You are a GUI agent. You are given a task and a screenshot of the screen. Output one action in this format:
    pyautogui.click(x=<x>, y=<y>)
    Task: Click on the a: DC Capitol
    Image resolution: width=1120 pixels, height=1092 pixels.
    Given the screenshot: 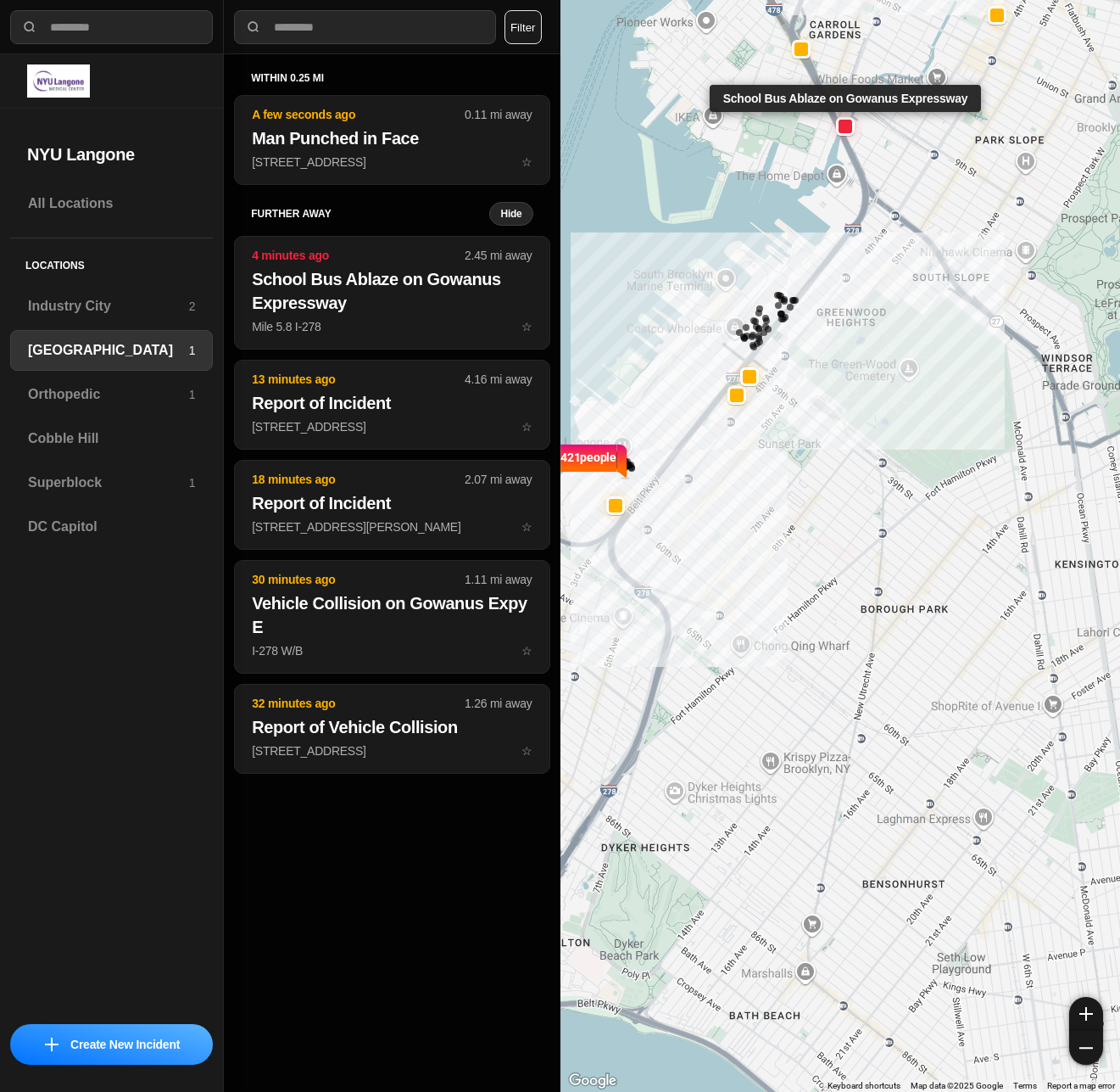 What is the action you would take?
    pyautogui.click(x=111, y=526)
    